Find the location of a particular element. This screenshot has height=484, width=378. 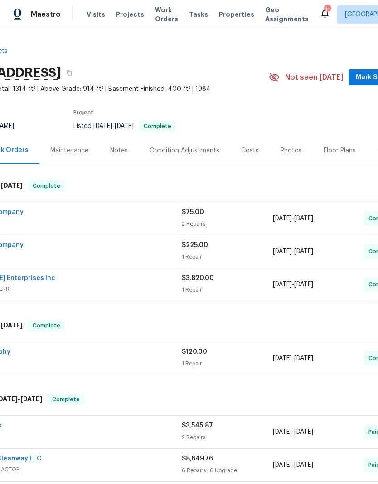

span: Projects is located at coordinates (130, 14).